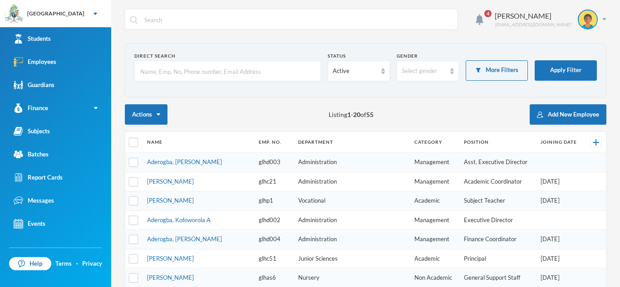  Describe the element at coordinates (35, 62) in the screenshot. I see `div: Employees` at that location.